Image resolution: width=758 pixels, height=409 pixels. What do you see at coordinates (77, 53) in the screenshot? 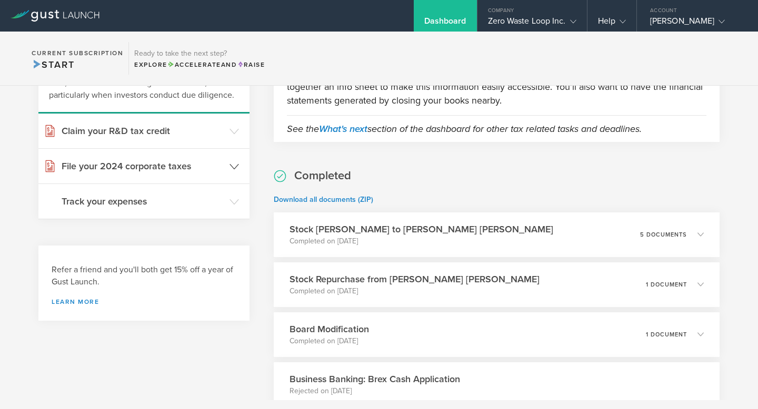
I see `h2: Current Subscription` at bounding box center [77, 53].